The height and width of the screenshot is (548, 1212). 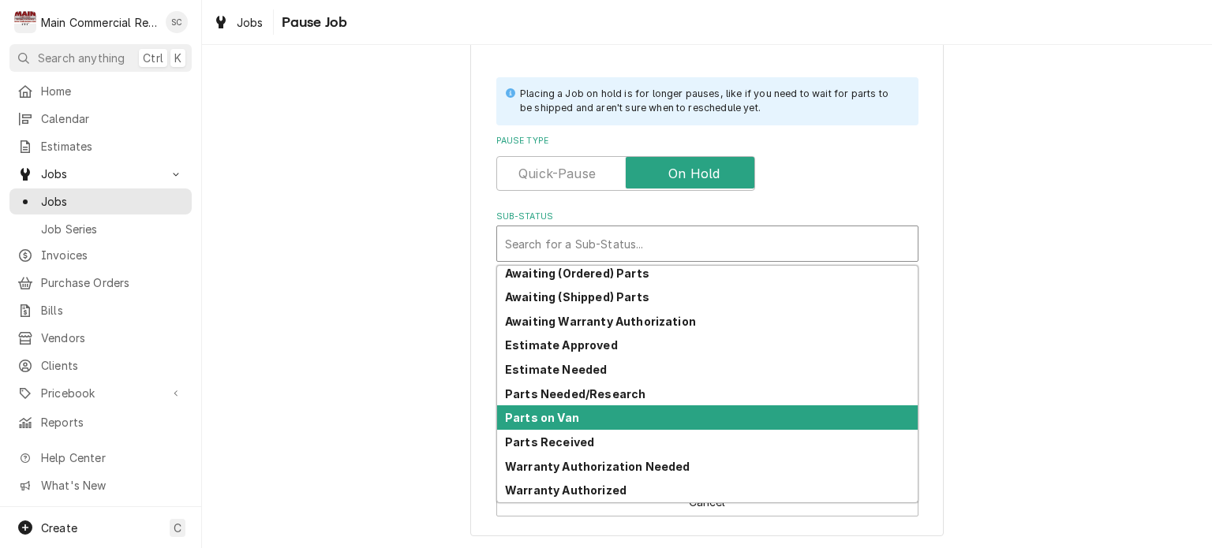 I want to click on a: Go to Jobs, so click(x=100, y=174).